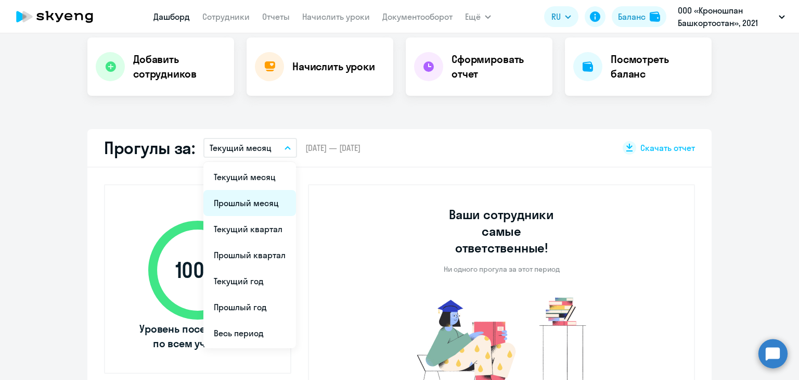 Image resolution: width=799 pixels, height=380 pixels. Describe the element at coordinates (498, 67) in the screenshot. I see `h4: Сформировать отчет` at that location.